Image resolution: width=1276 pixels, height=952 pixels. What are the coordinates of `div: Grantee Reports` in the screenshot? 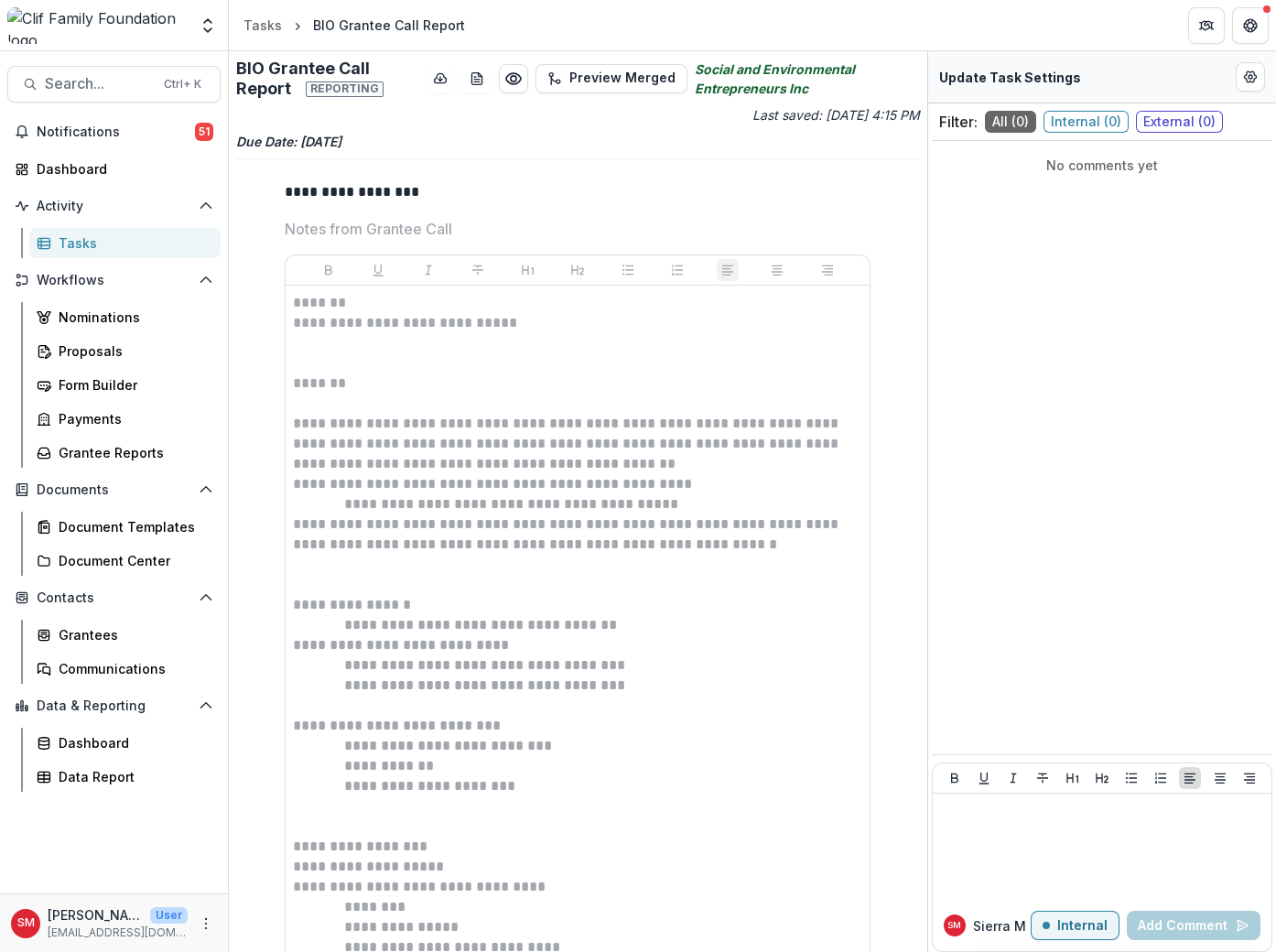 It's located at (132, 453).